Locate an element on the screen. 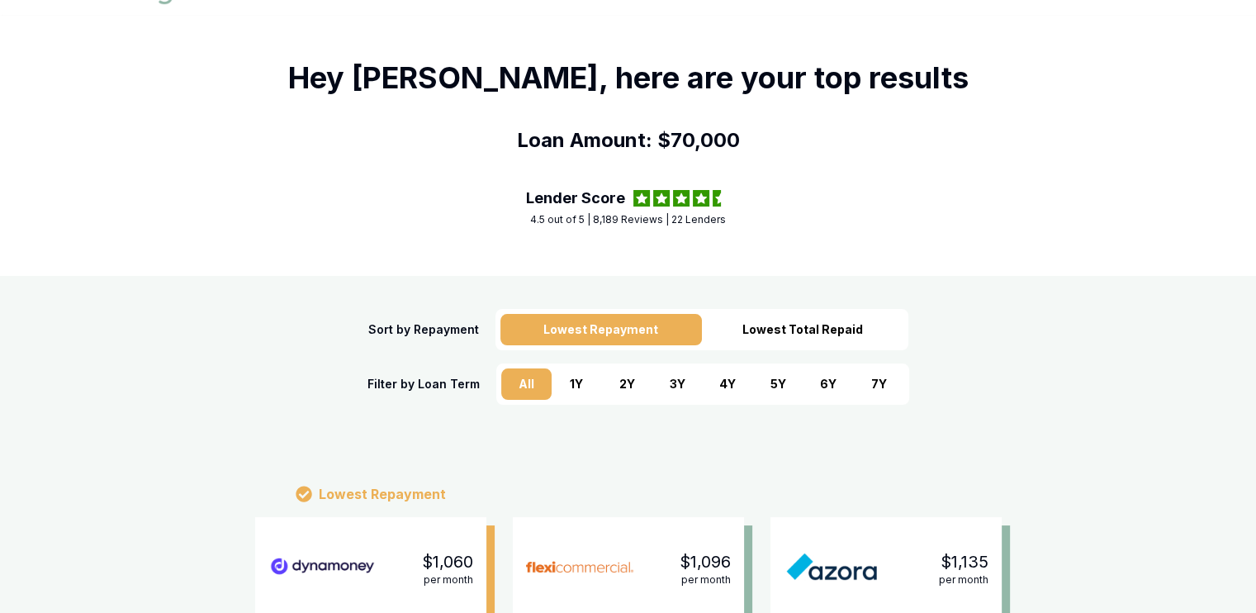 This screenshot has width=1256, height=613. div: Lender Score is located at coordinates (576, 198).